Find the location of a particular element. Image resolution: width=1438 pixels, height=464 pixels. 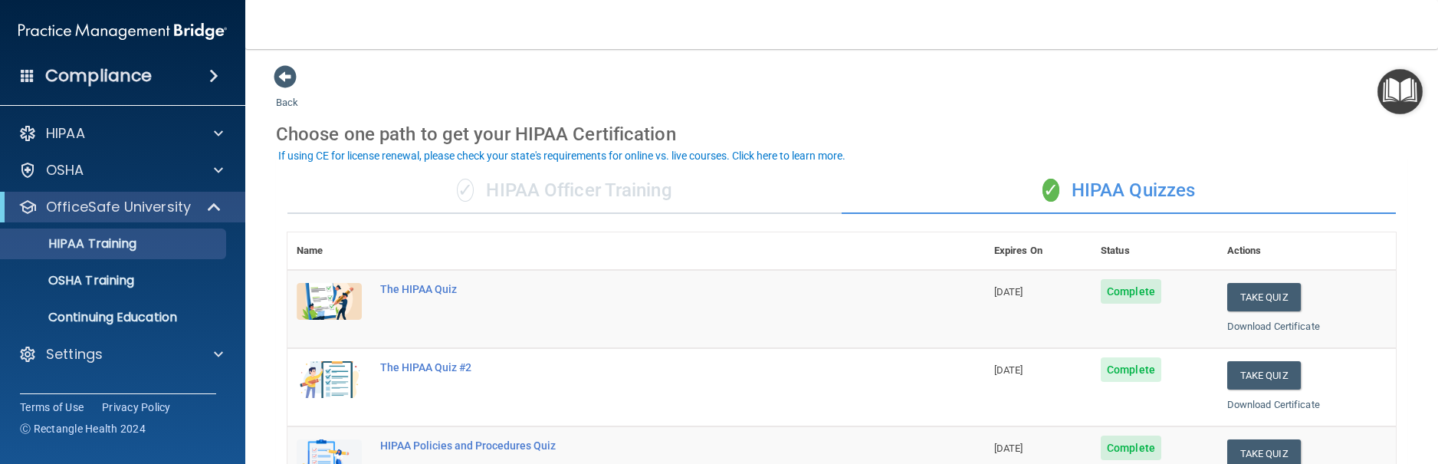

h4: Compliance is located at coordinates (98, 76).